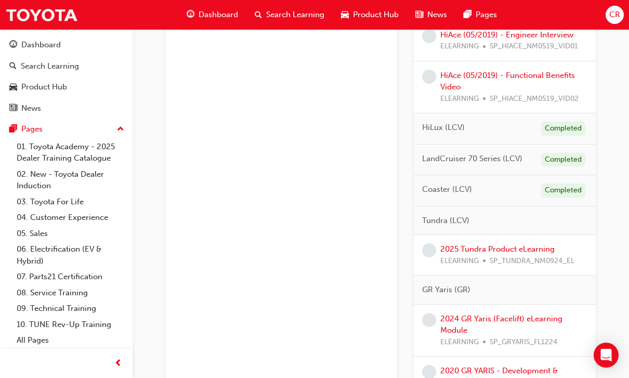  What do you see at coordinates (218, 15) in the screenshot?
I see `span: Dashboard` at bounding box center [218, 15].